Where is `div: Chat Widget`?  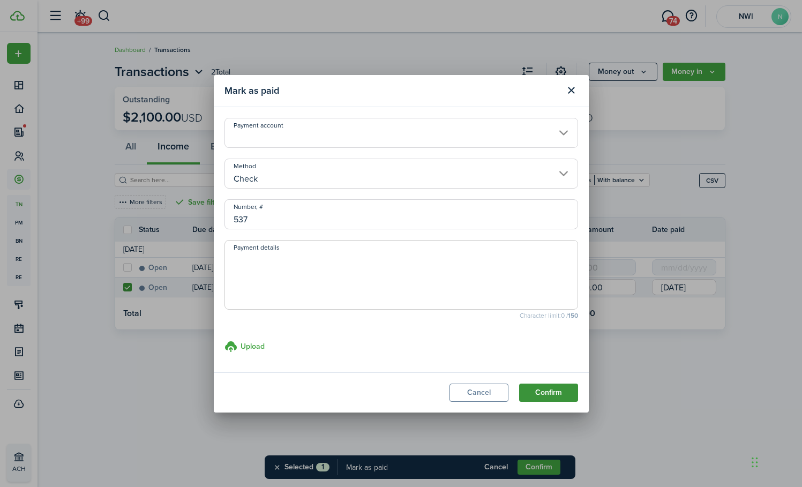 div: Chat Widget is located at coordinates (775, 461).